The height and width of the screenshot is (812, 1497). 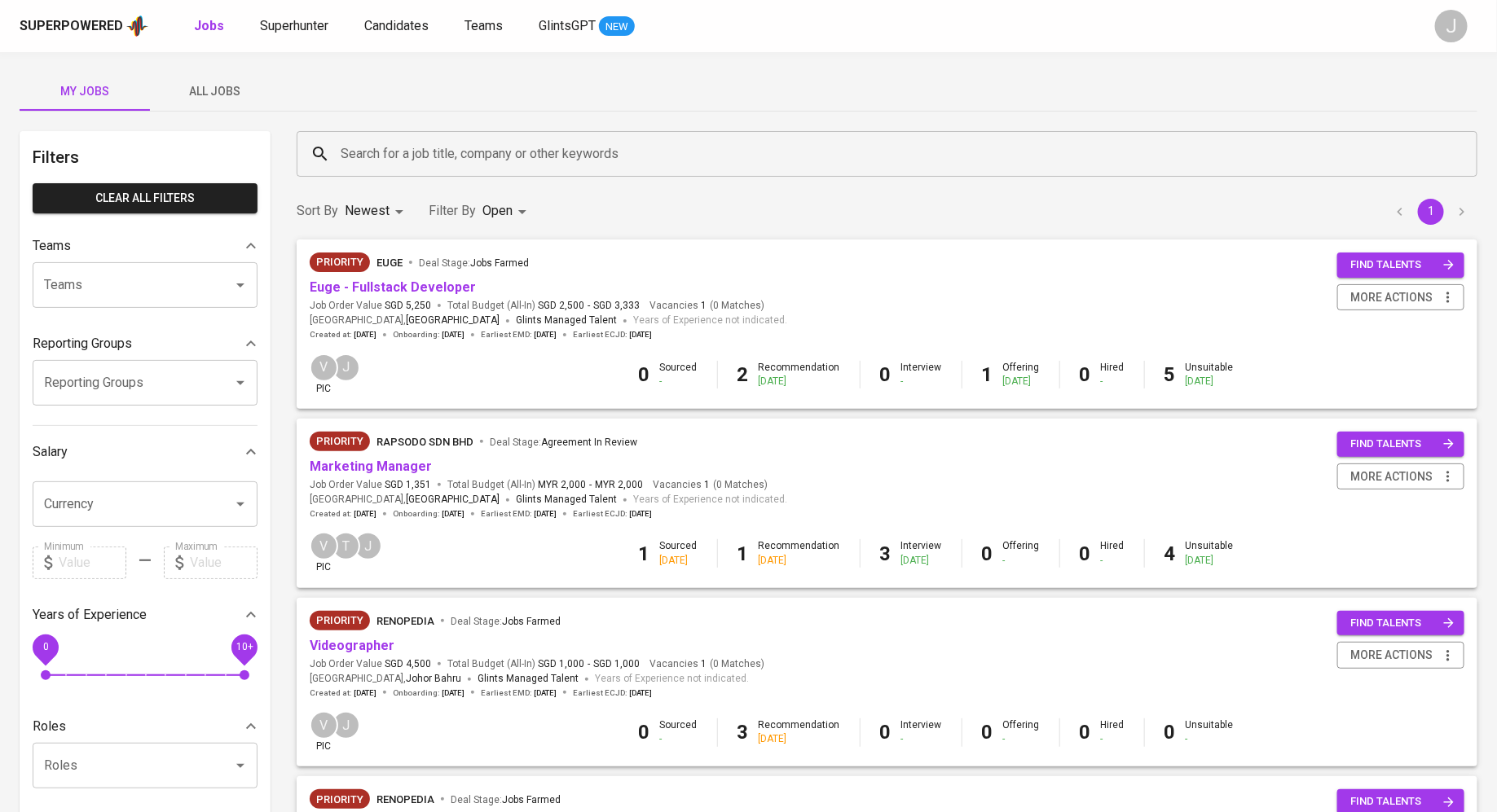 I want to click on span: SGD 1,000, so click(x=616, y=664).